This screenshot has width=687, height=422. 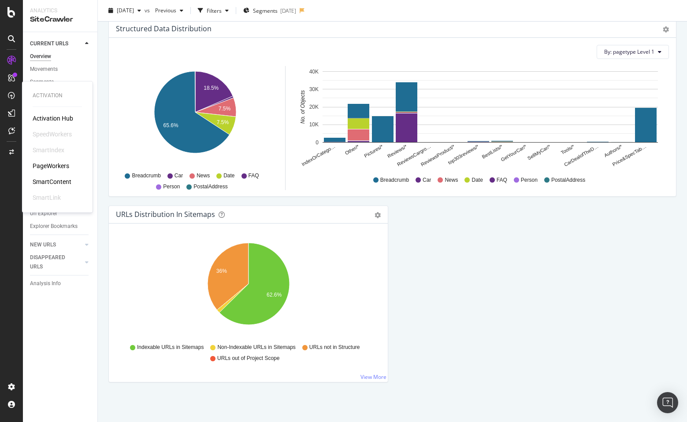 What do you see at coordinates (274, 295) in the screenshot?
I see `text: 62.6%` at bounding box center [274, 295].